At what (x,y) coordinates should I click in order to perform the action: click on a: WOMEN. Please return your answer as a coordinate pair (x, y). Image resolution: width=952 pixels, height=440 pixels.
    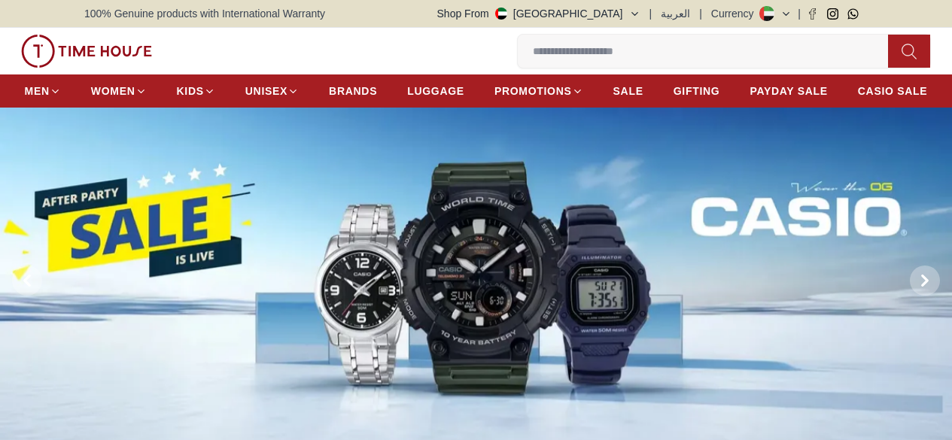
    Looking at the image, I should click on (119, 91).